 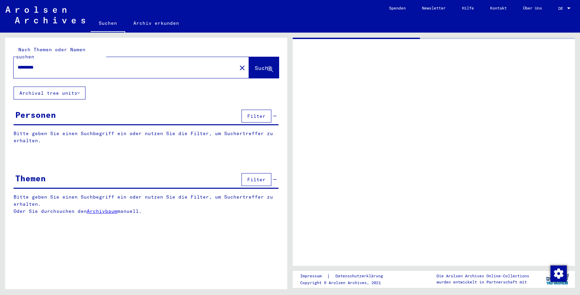 I want to click on mat-icon: close, so click(x=242, y=68).